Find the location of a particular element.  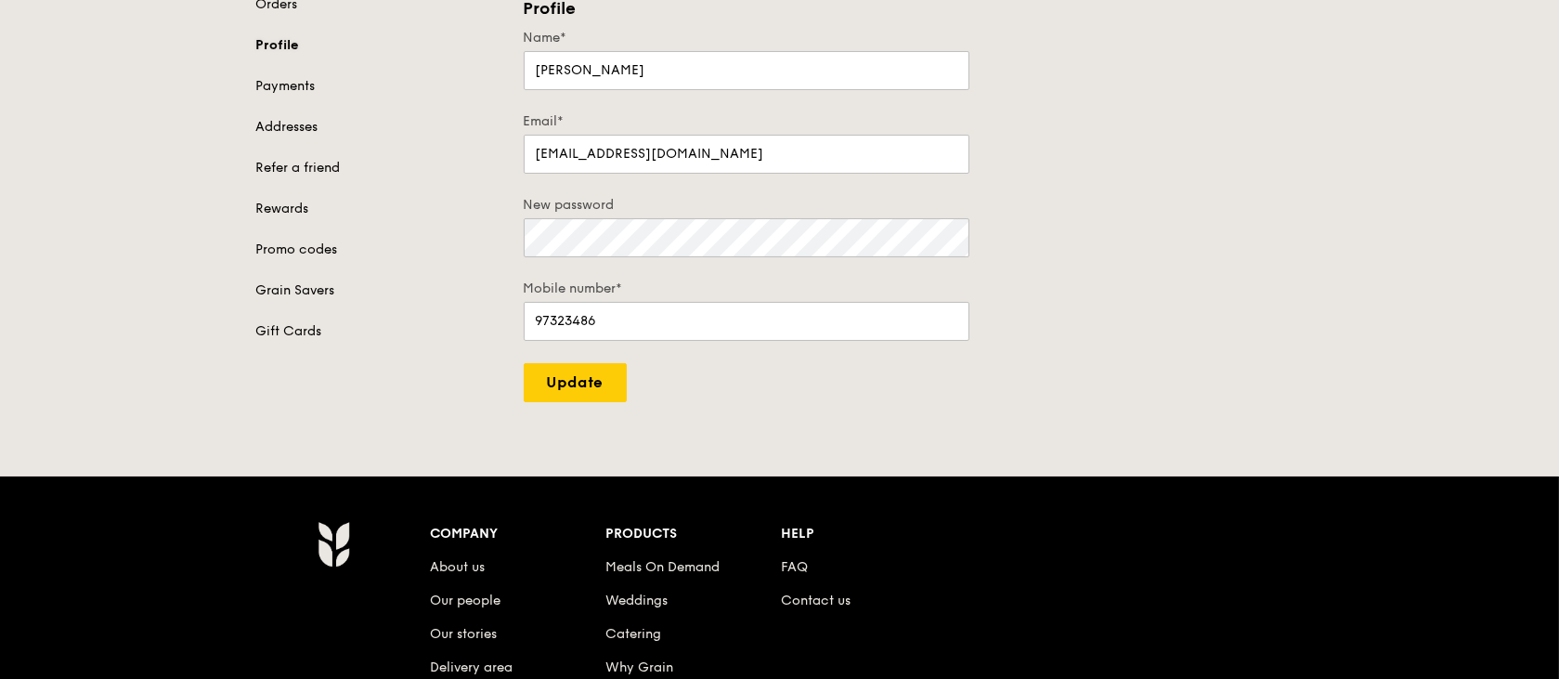

a: About us is located at coordinates (458, 567).